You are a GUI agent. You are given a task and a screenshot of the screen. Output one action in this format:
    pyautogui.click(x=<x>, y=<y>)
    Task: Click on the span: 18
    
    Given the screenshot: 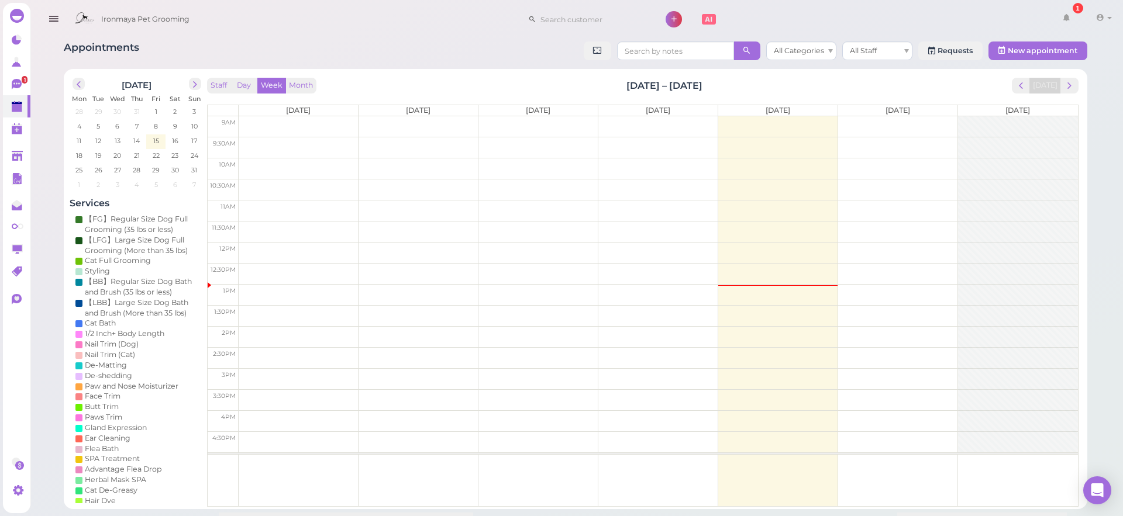 What is the action you would take?
    pyautogui.click(x=79, y=156)
    